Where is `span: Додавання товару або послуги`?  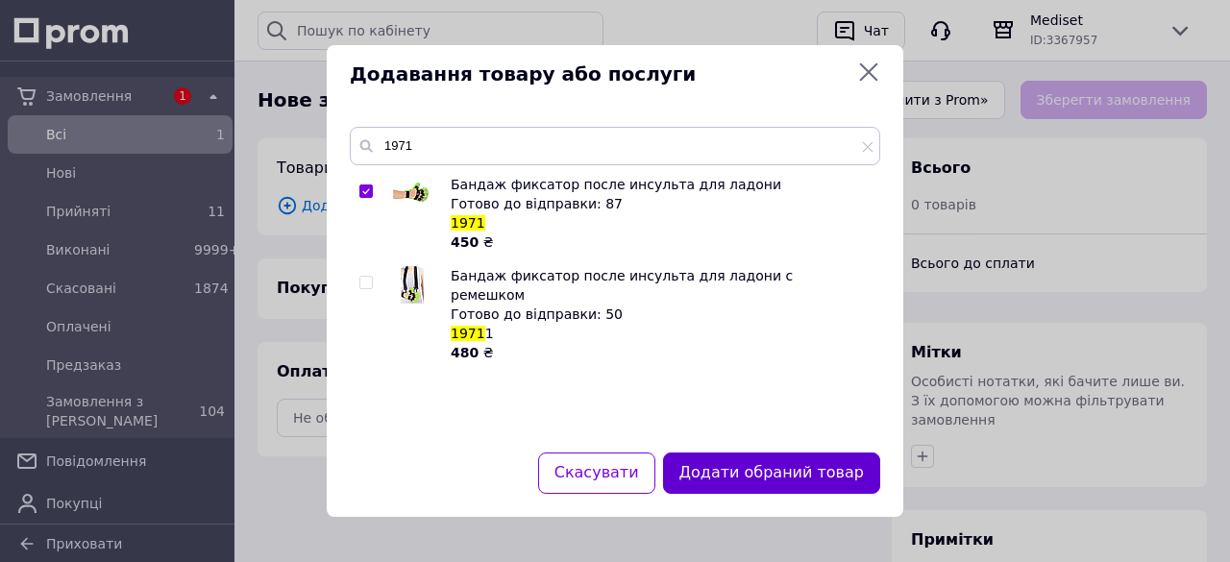 span: Додавання товару або послуги is located at coordinates (600, 74).